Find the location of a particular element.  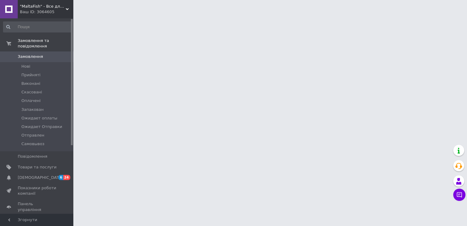

span: 24 is located at coordinates (67, 177).